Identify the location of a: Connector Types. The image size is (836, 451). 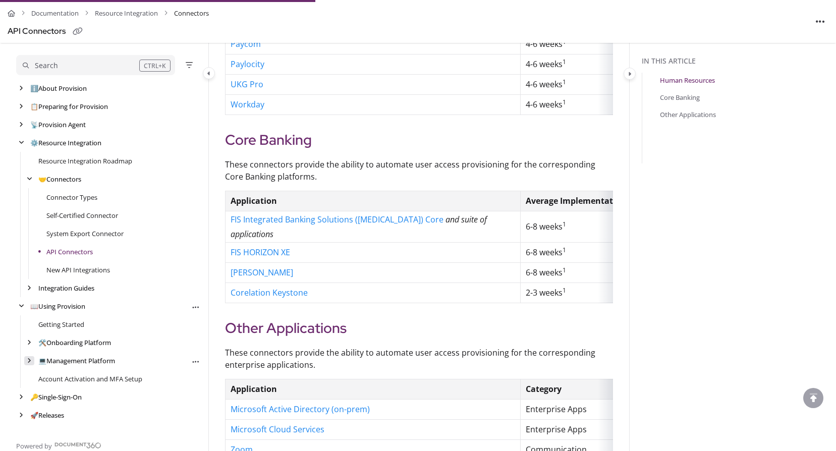
(72, 197).